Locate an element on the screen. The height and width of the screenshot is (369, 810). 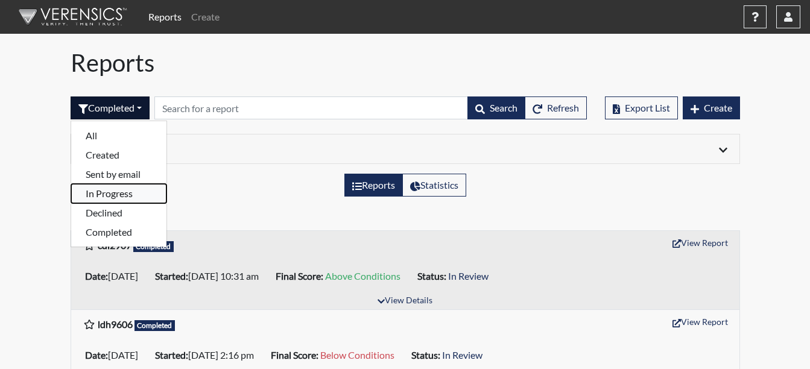
button: Create is located at coordinates (711, 108).